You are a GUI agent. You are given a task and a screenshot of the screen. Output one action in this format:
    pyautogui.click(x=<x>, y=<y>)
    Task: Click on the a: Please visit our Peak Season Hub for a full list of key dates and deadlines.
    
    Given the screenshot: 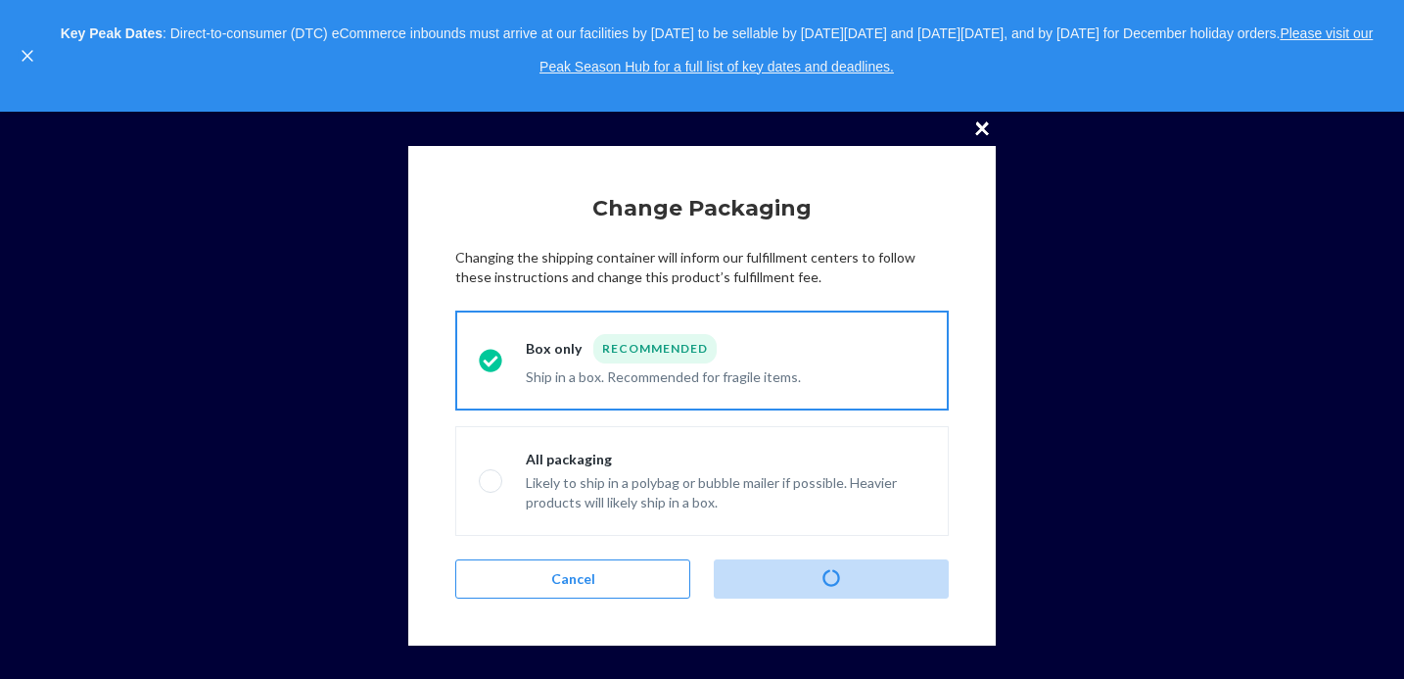 What is the action you would take?
    pyautogui.click(x=956, y=50)
    